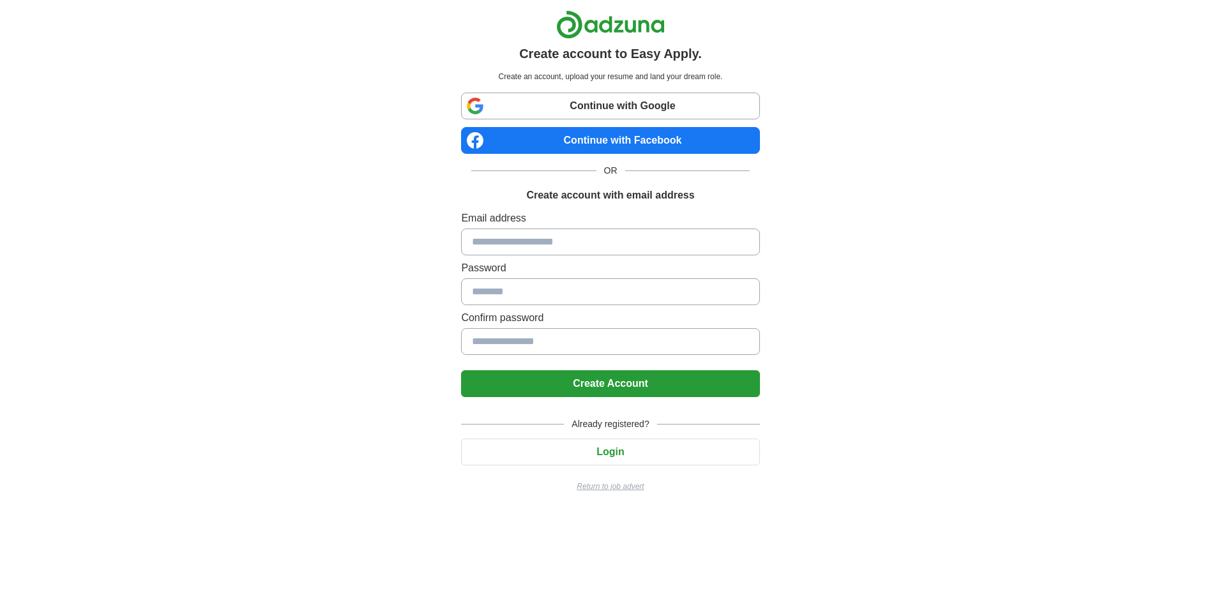 Image resolution: width=1221 pixels, height=609 pixels. Describe the element at coordinates (610, 268) in the screenshot. I see `label: Password` at that location.